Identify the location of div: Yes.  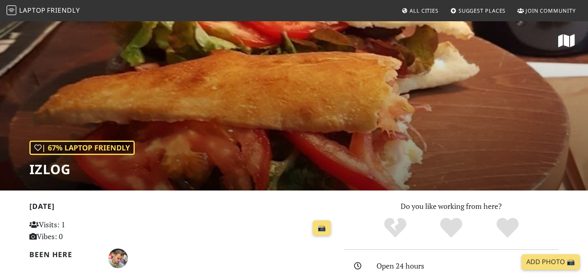
(451, 227).